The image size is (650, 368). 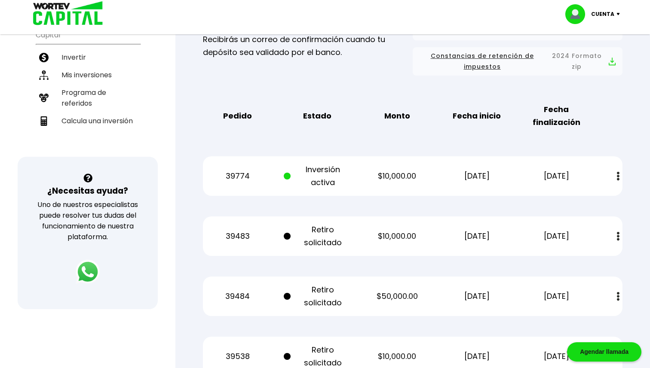 What do you see at coordinates (88, 98) in the screenshot?
I see `li: Programa de referidos` at bounding box center [88, 98].